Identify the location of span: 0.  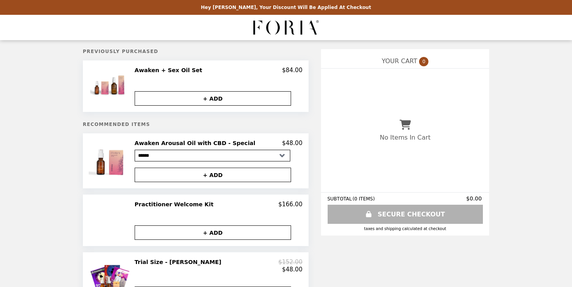
(424, 62).